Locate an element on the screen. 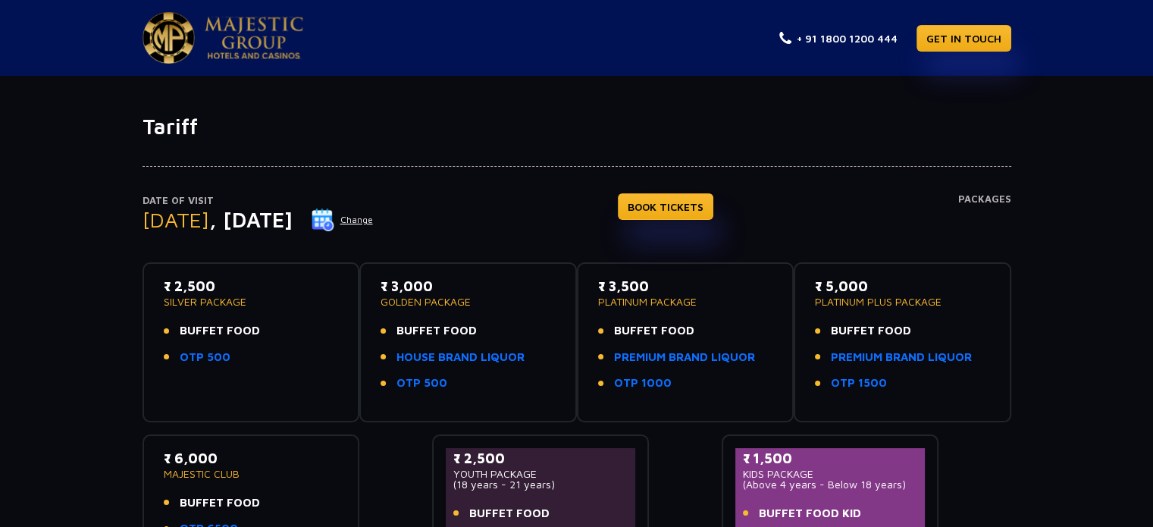 The width and height of the screenshot is (1153, 527). a: HOUSE BRAND LIQUOR is located at coordinates (460, 357).